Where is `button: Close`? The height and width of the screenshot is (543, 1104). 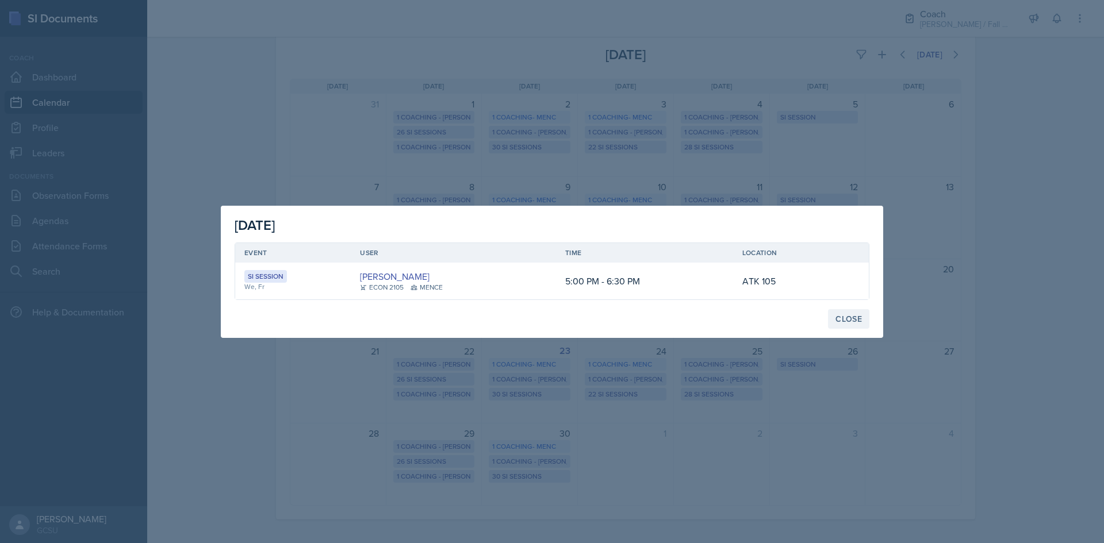
button: Close is located at coordinates (849, 319).